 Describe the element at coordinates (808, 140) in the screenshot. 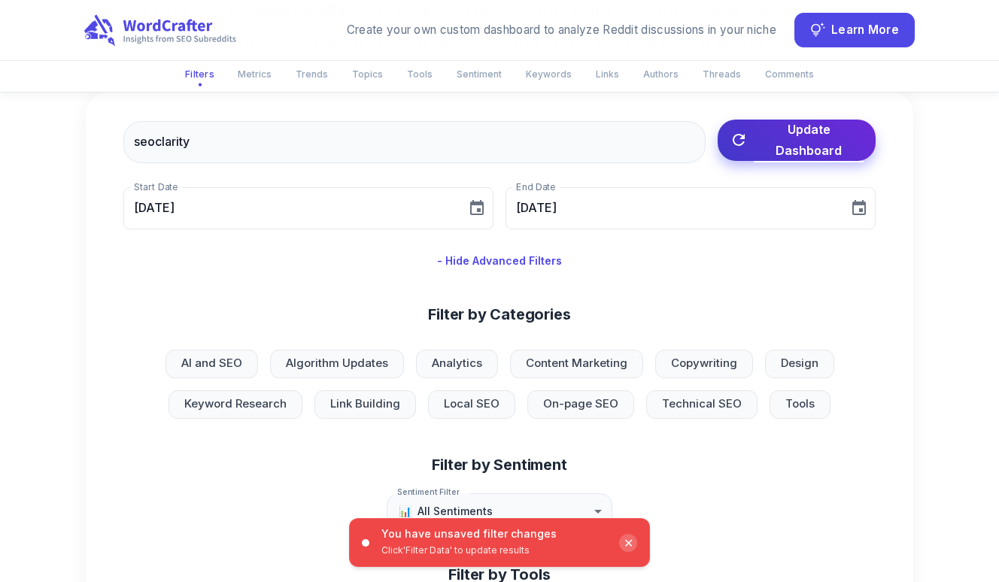

I see `span: Update Dashboard` at that location.